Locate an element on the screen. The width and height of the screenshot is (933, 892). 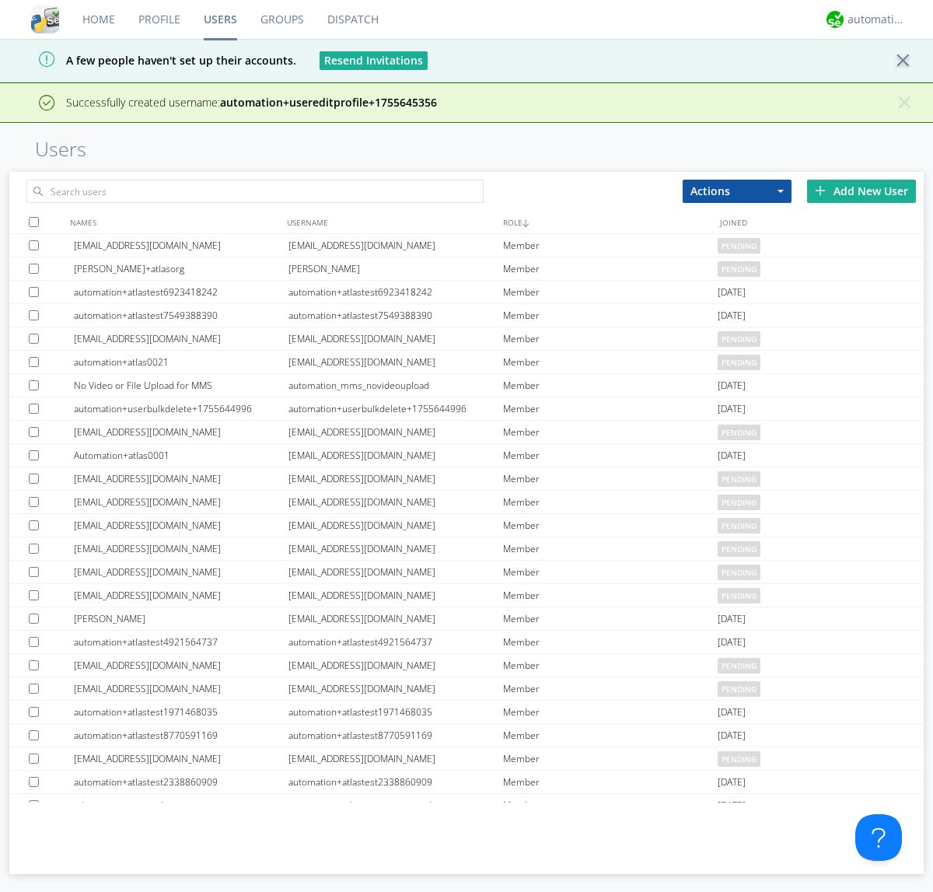
input: Search users is located at coordinates (255, 191).